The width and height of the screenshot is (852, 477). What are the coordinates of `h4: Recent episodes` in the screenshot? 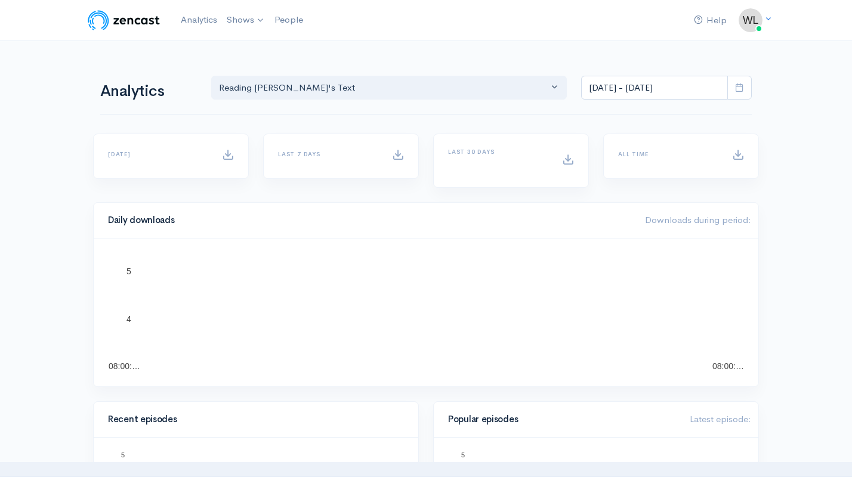 It's located at (252, 419).